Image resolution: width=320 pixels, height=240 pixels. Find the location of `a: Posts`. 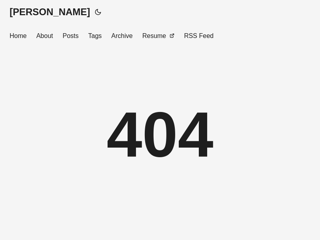

a: Posts is located at coordinates (71, 36).